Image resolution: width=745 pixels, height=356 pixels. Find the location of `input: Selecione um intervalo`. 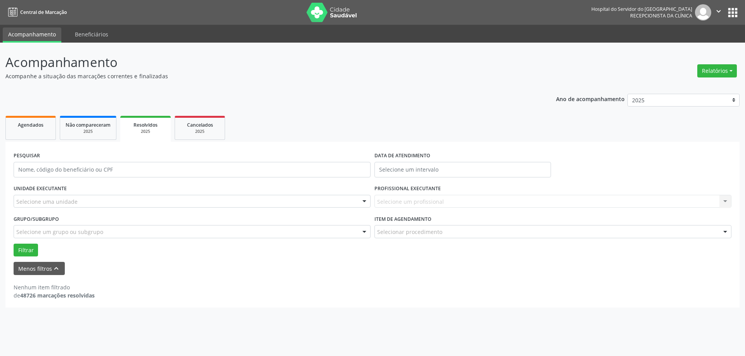

input: Selecione um intervalo is located at coordinates (462, 170).